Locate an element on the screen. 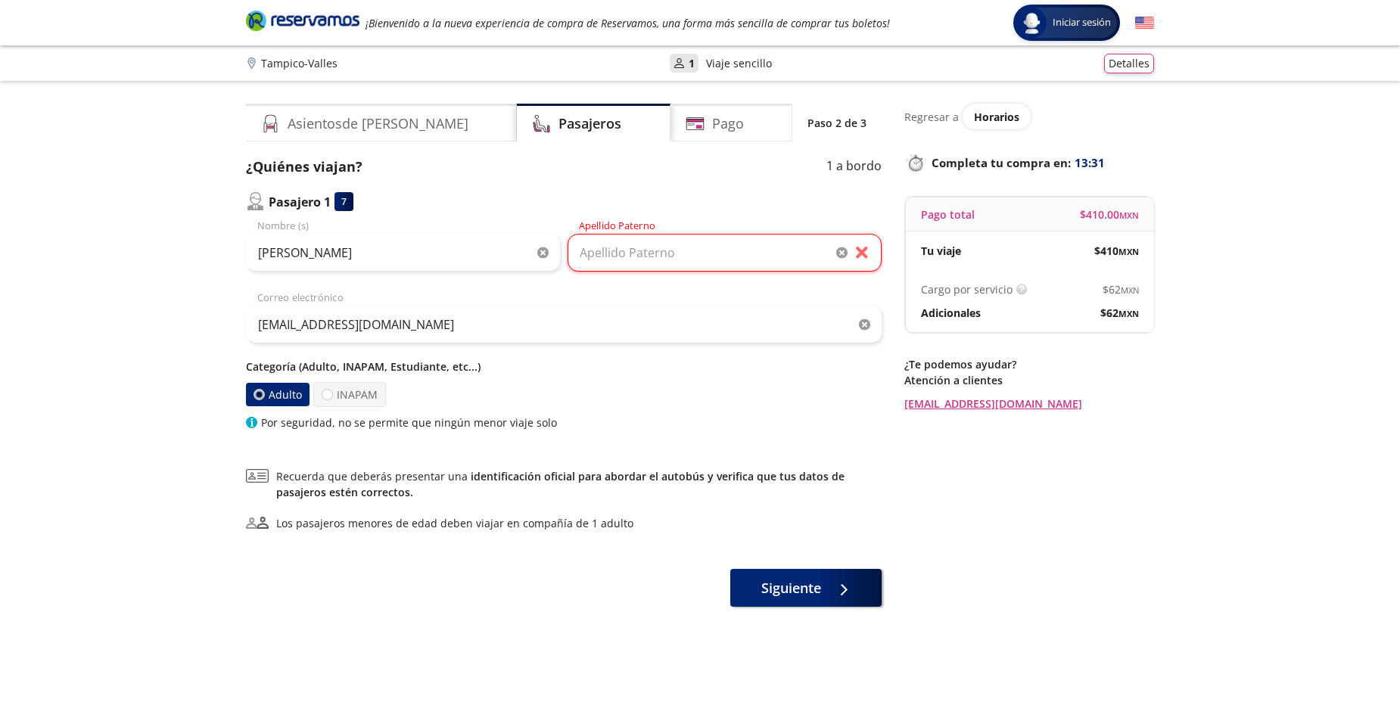  div: Los pasajeros menores de edad deben viajar en compañía de 1 adulto is located at coordinates (455, 523).